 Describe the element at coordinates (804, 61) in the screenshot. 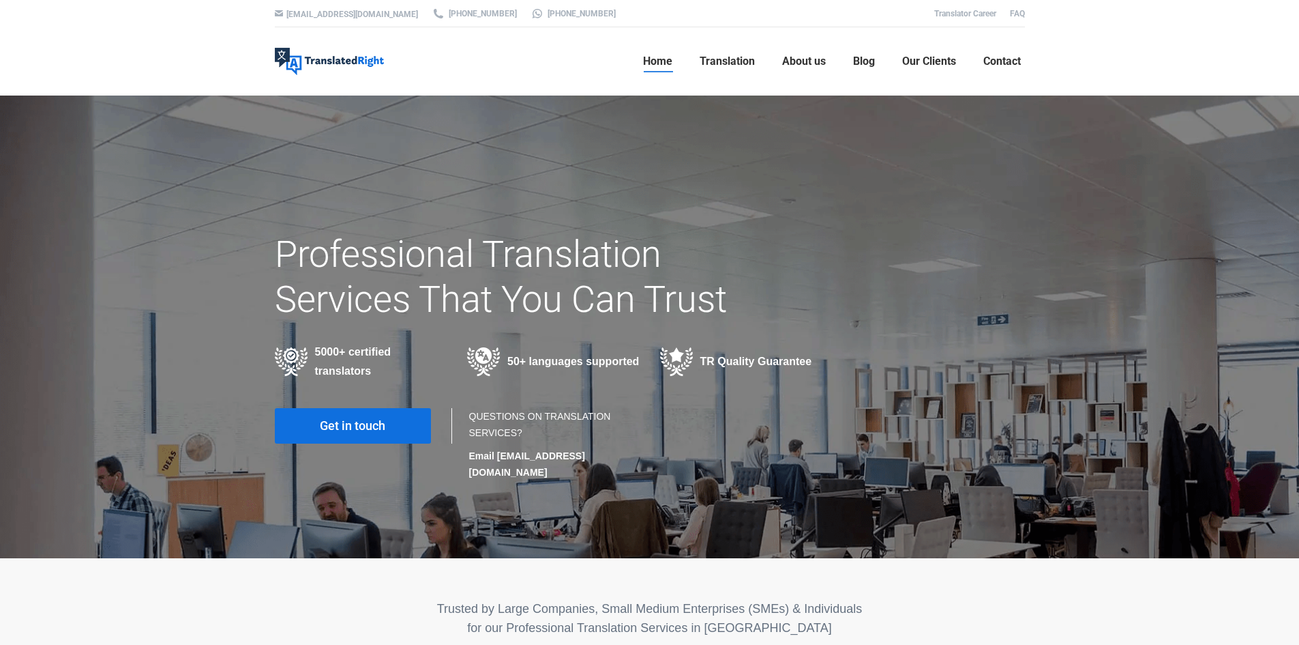

I see `span: About us` at that location.